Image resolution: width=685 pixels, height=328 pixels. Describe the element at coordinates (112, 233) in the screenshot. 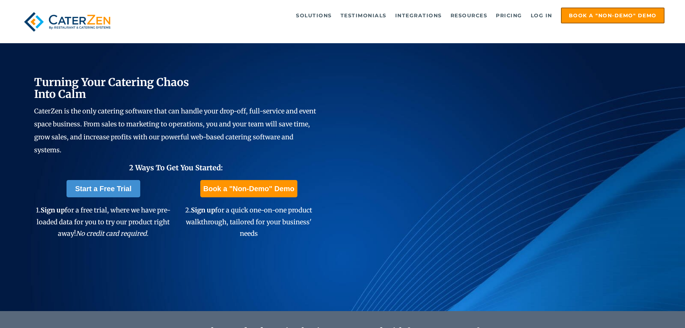

I see `em: No credit card required.` at that location.